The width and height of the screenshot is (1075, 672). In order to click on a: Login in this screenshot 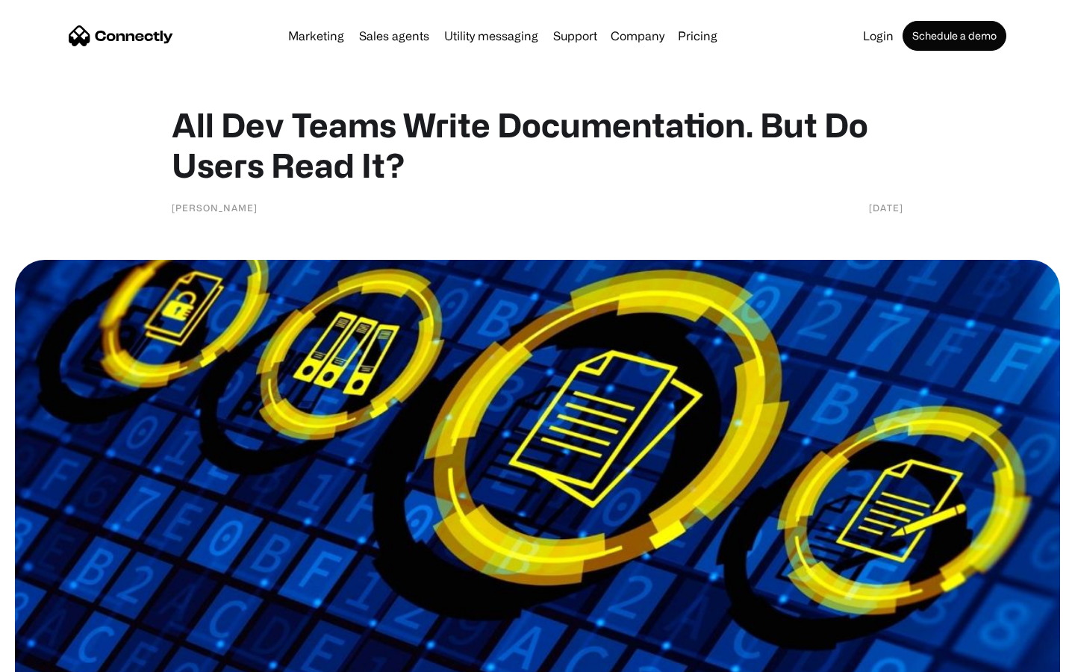, I will do `click(878, 36)`.